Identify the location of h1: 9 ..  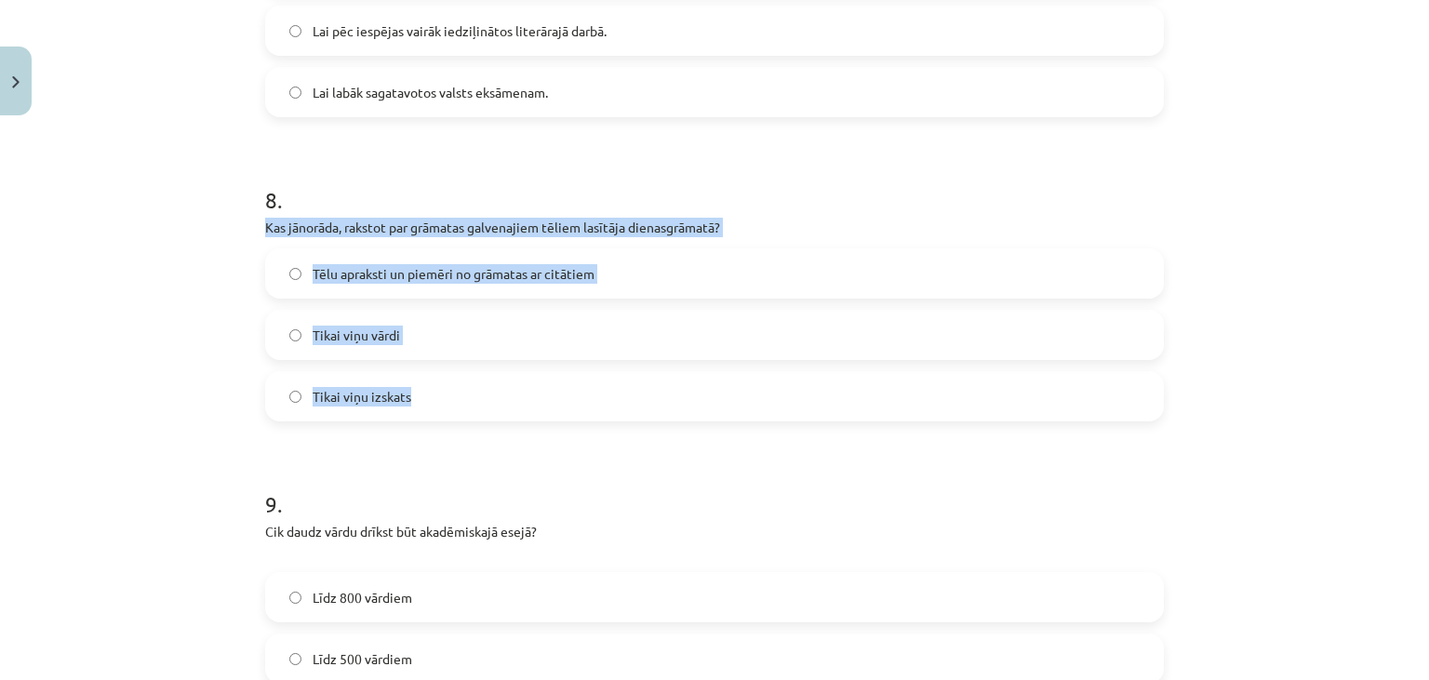
(715, 488).